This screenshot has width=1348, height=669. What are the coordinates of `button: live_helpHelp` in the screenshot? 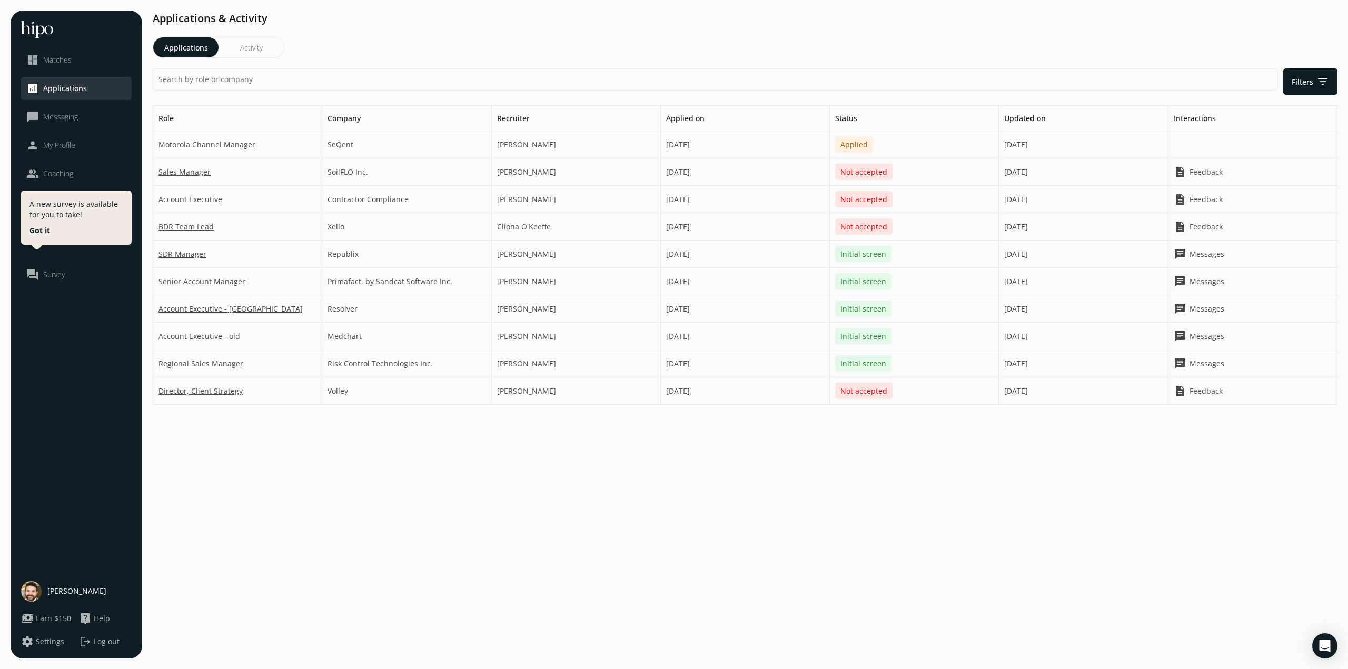 It's located at (94, 619).